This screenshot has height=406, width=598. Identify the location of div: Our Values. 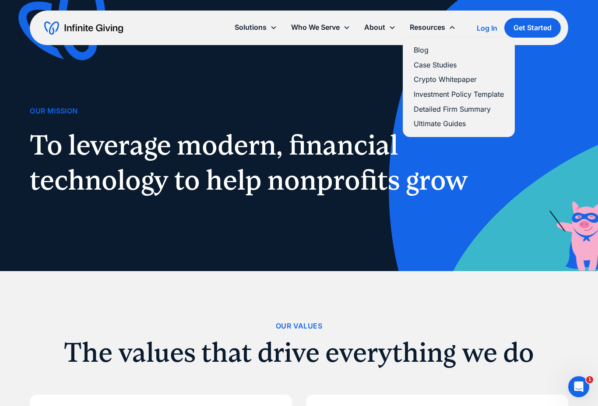
(299, 326).